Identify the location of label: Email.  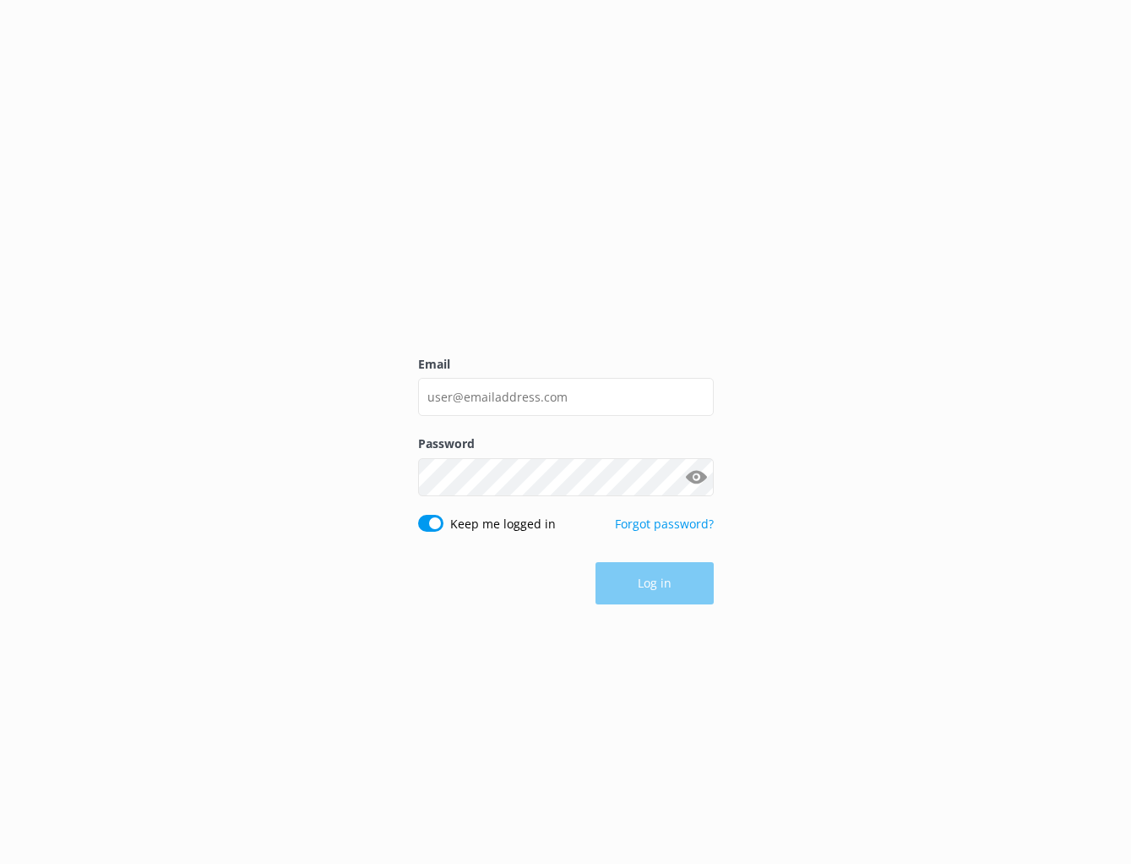
(566, 364).